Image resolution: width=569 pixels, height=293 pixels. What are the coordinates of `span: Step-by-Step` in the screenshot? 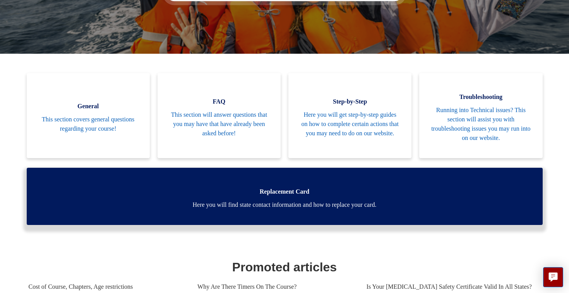 It's located at (350, 102).